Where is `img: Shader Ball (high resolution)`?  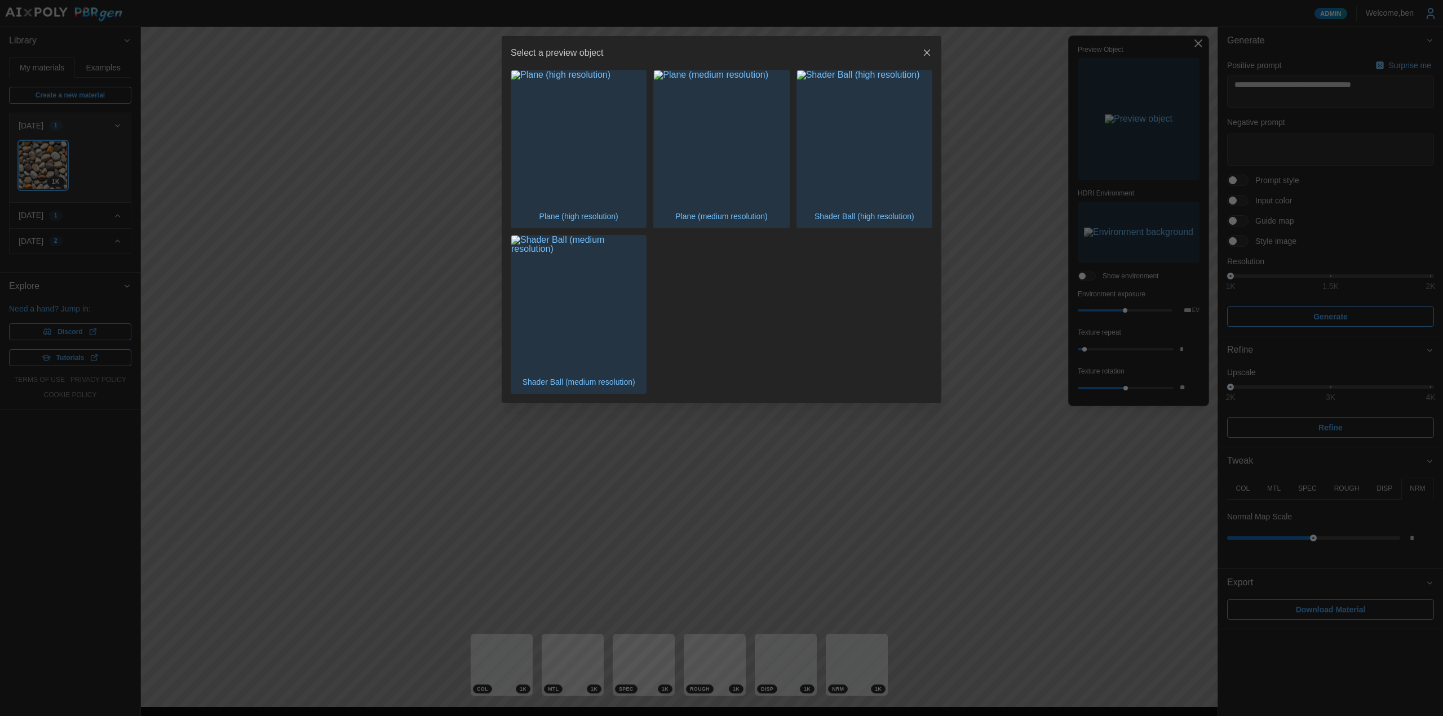
img: Shader Ball (high resolution) is located at coordinates (864, 138).